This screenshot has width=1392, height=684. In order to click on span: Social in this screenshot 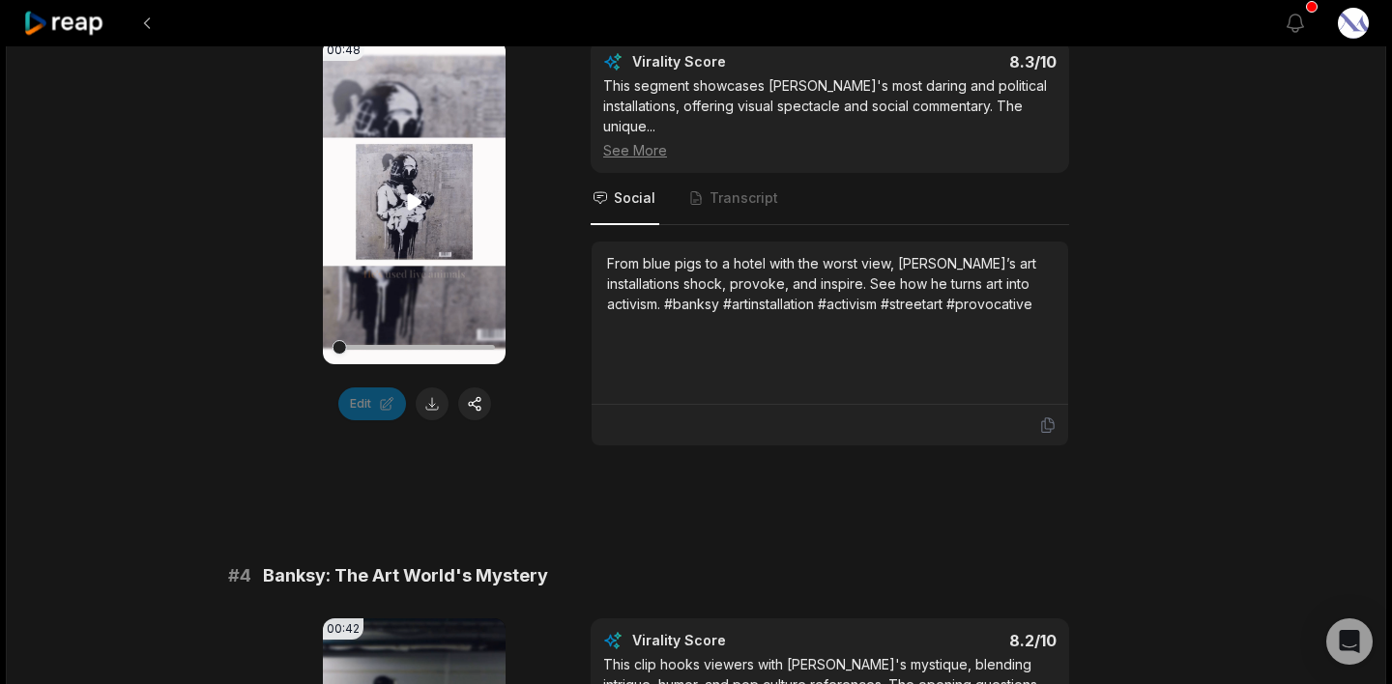, I will do `click(634, 198)`.